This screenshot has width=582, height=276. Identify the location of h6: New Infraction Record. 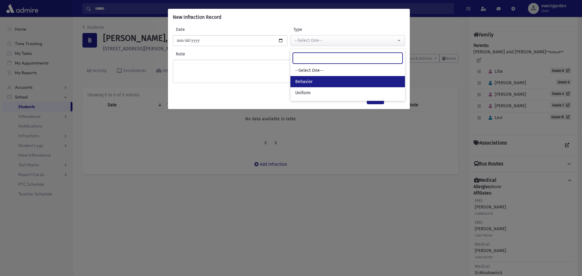
(197, 17).